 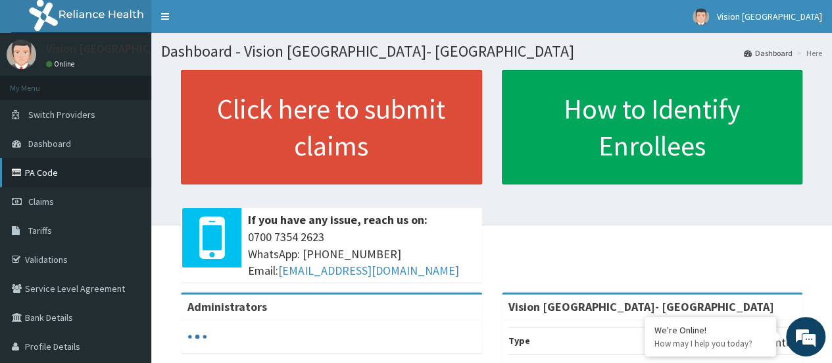 I want to click on b: If you have any issue, reach us on:, so click(x=338, y=219).